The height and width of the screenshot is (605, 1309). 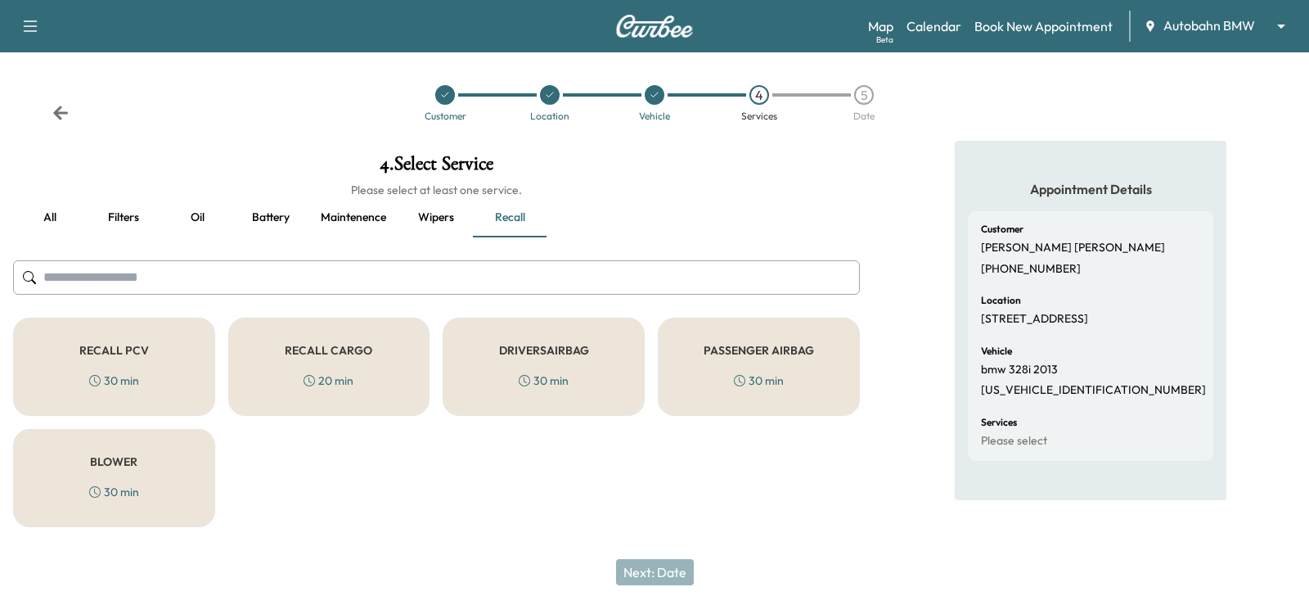 I want to click on h5: BLOWER, so click(x=114, y=462).